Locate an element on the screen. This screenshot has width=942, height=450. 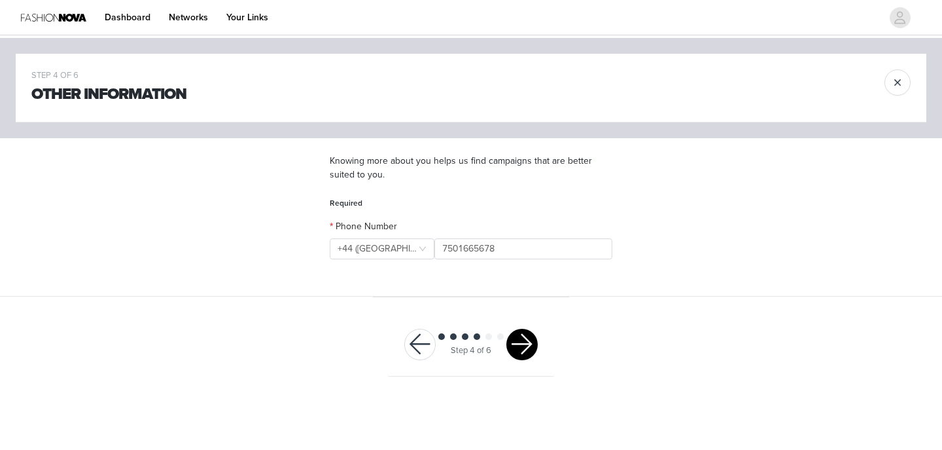
i: icon: down is located at coordinates (423, 249).